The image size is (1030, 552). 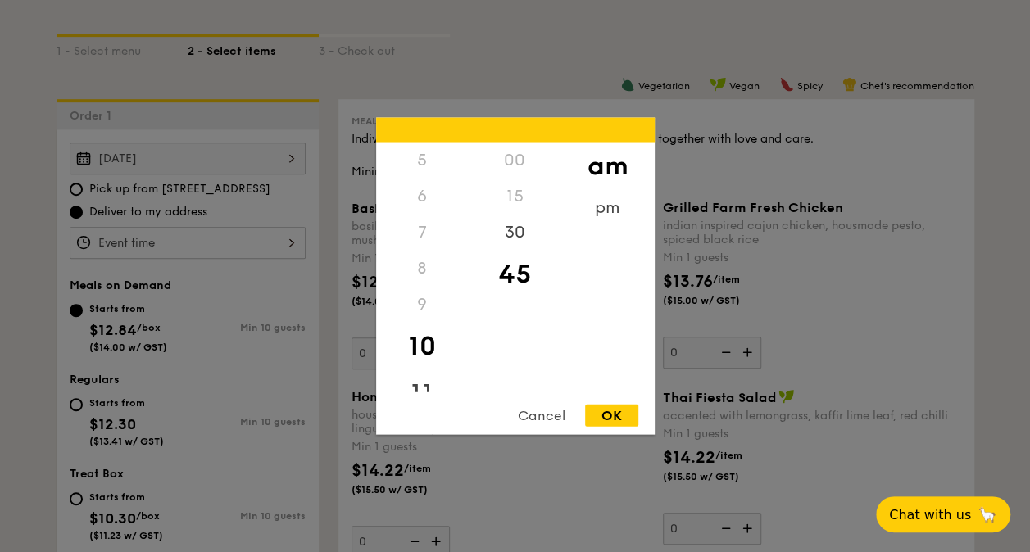 What do you see at coordinates (422, 269) in the screenshot?
I see `div: 8` at bounding box center [422, 269].